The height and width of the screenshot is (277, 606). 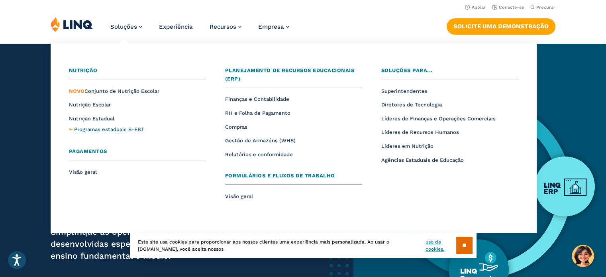 I want to click on font: Experiência, so click(x=176, y=27).